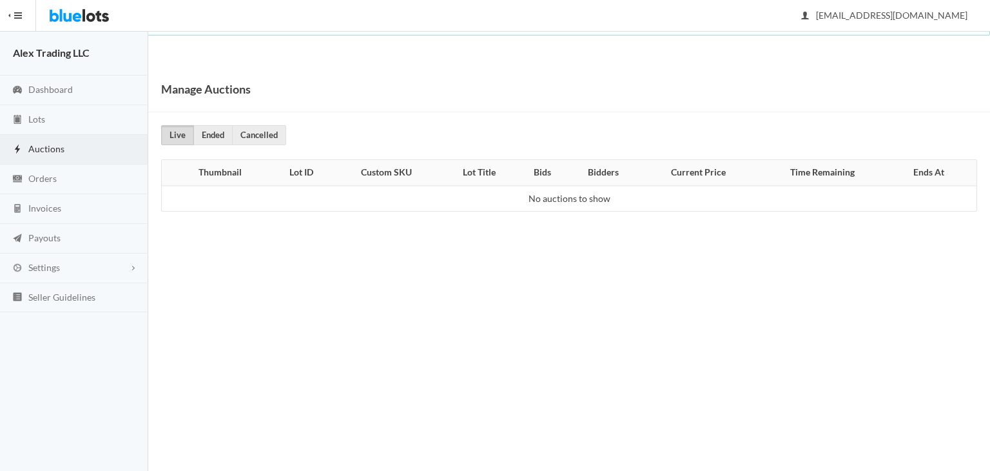 The height and width of the screenshot is (471, 990). What do you see at coordinates (805, 16) in the screenshot?
I see `ion-icon: person` at bounding box center [805, 16].